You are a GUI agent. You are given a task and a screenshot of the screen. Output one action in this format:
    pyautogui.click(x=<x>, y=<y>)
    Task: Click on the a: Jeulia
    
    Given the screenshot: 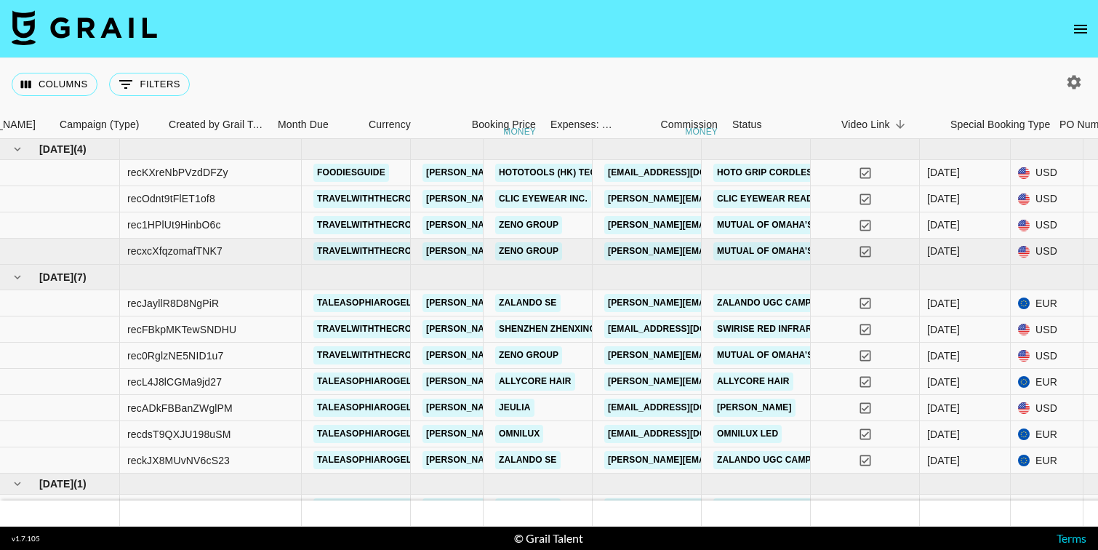 What is the action you would take?
    pyautogui.click(x=515, y=407)
    